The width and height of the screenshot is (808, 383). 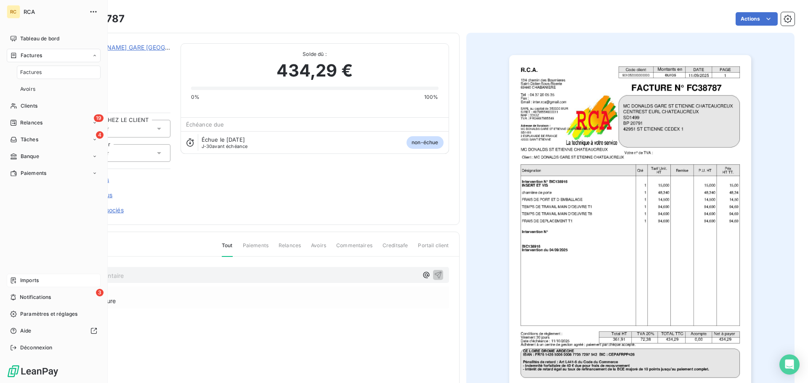 I want to click on span: Portail client, so click(x=433, y=249).